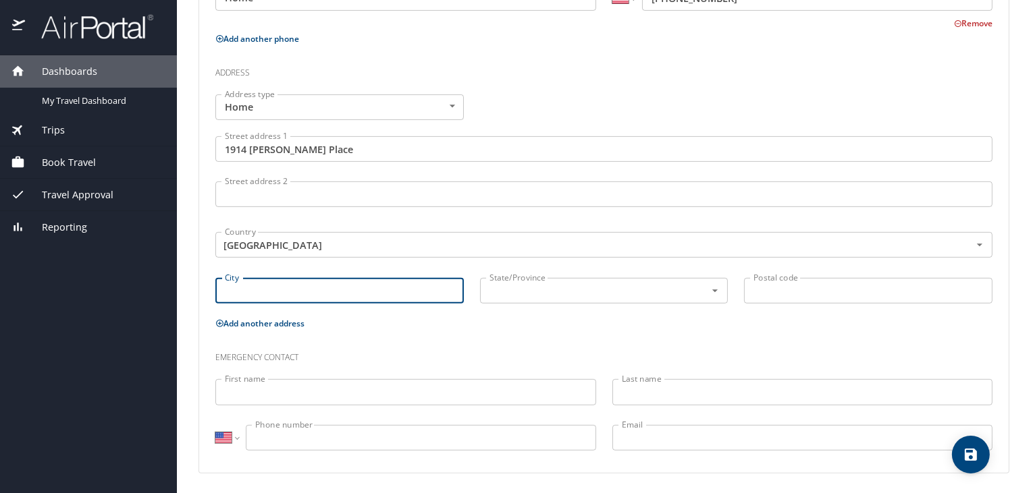 The height and width of the screenshot is (493, 1031). I want to click on span: Reporting, so click(56, 227).